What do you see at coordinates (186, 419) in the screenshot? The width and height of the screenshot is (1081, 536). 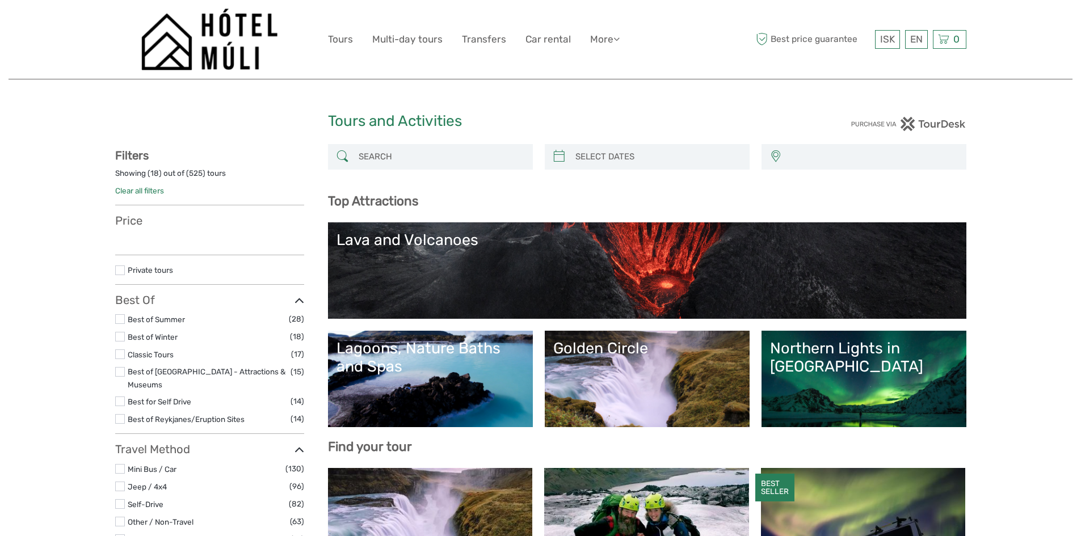 I see `a: Best of Reykjanes/Eruption Sites` at bounding box center [186, 419].